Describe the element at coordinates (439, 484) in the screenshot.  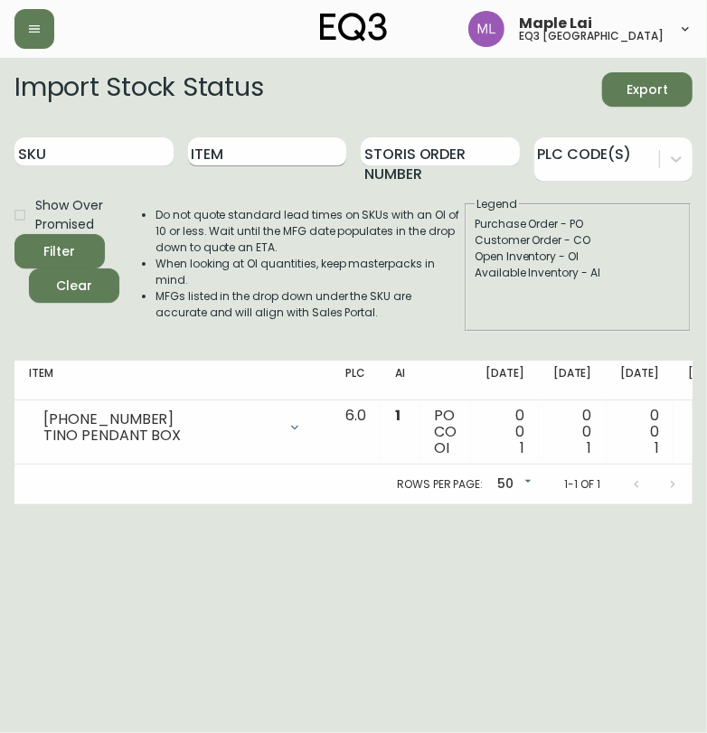
I see `p: Rows per page:` at that location.